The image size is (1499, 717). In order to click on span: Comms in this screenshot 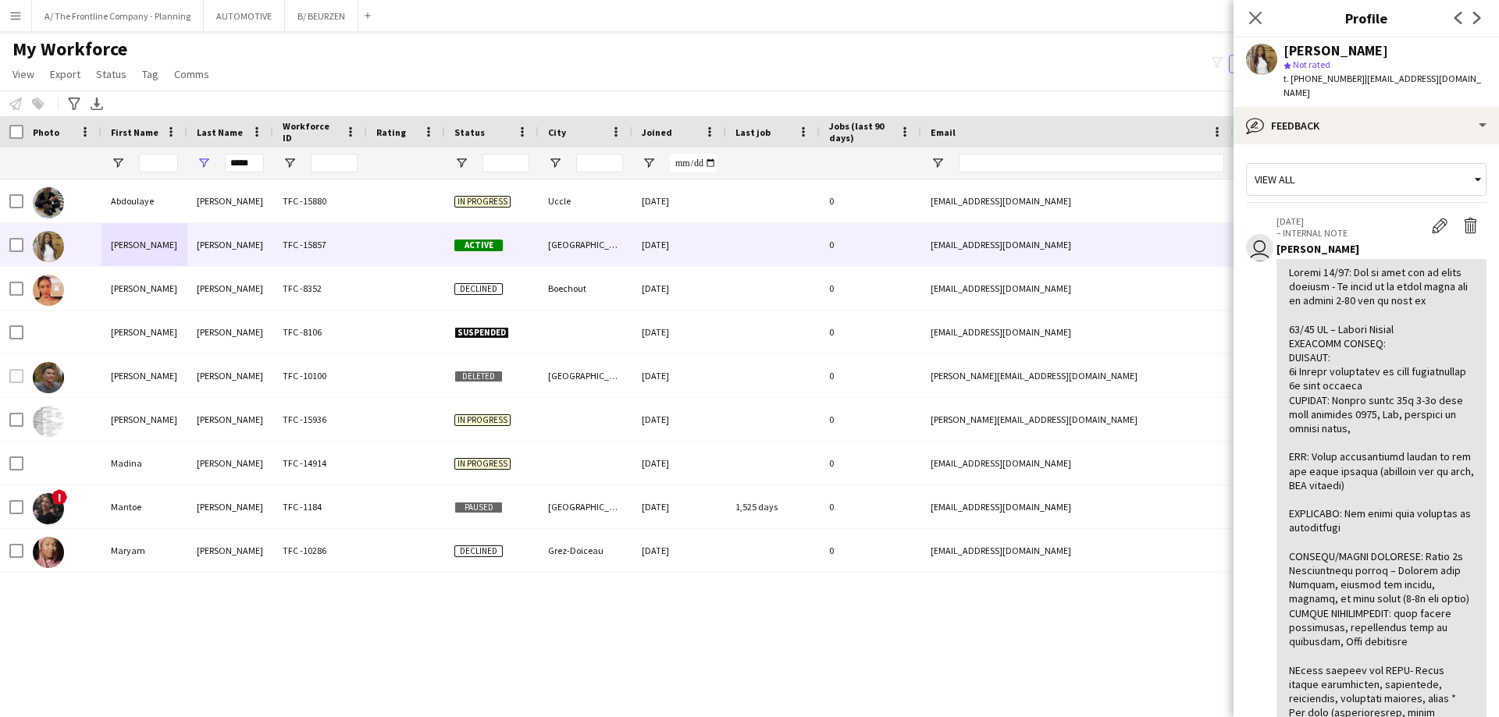, I will do `click(191, 74)`.